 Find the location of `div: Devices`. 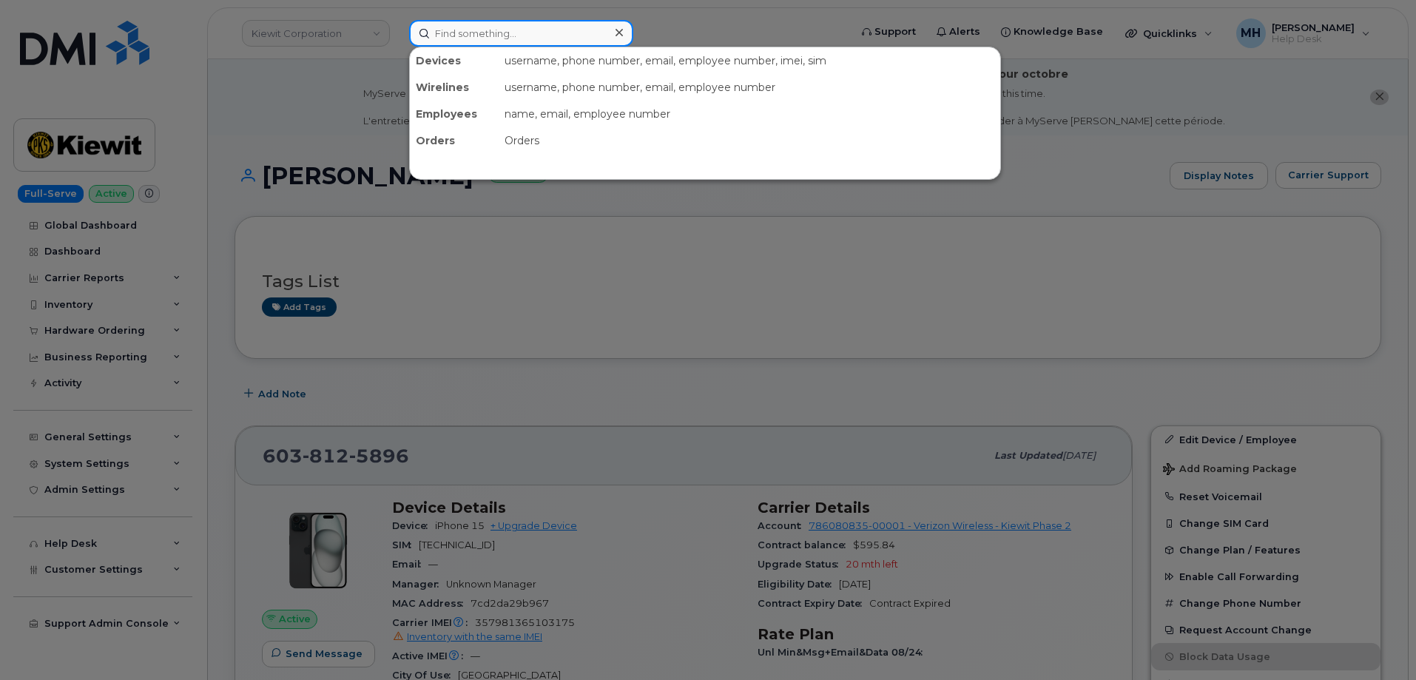

div: Devices is located at coordinates (454, 61).